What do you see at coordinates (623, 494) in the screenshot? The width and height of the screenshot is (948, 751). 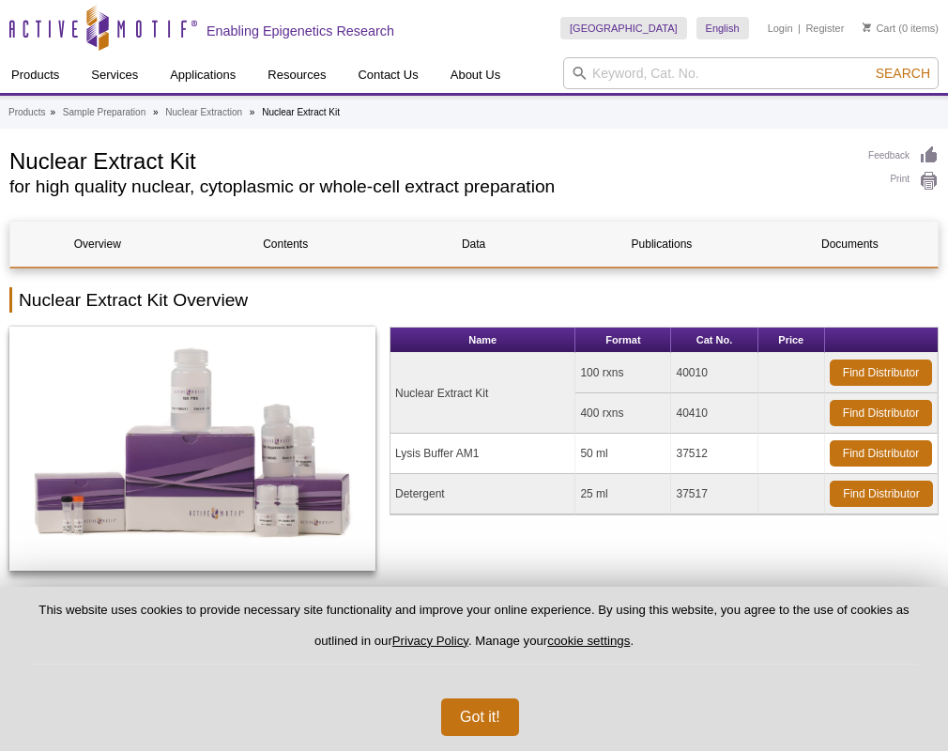 I see `td: 25 ml` at bounding box center [623, 494].